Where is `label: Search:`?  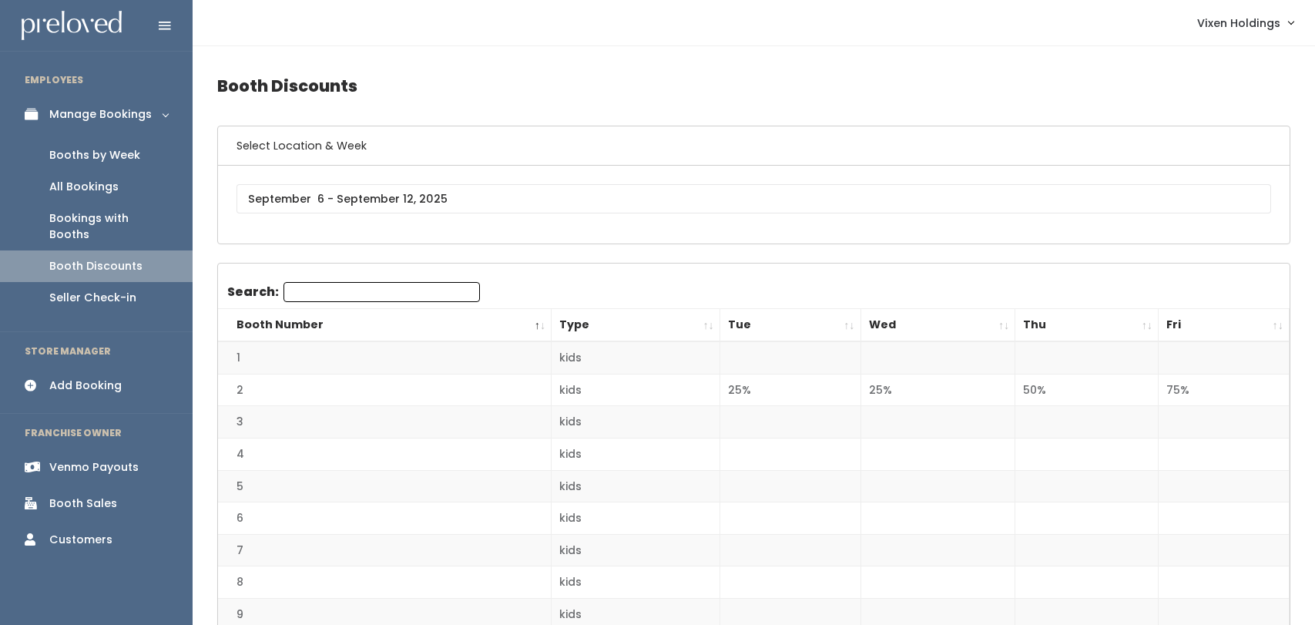 label: Search: is located at coordinates (354, 292).